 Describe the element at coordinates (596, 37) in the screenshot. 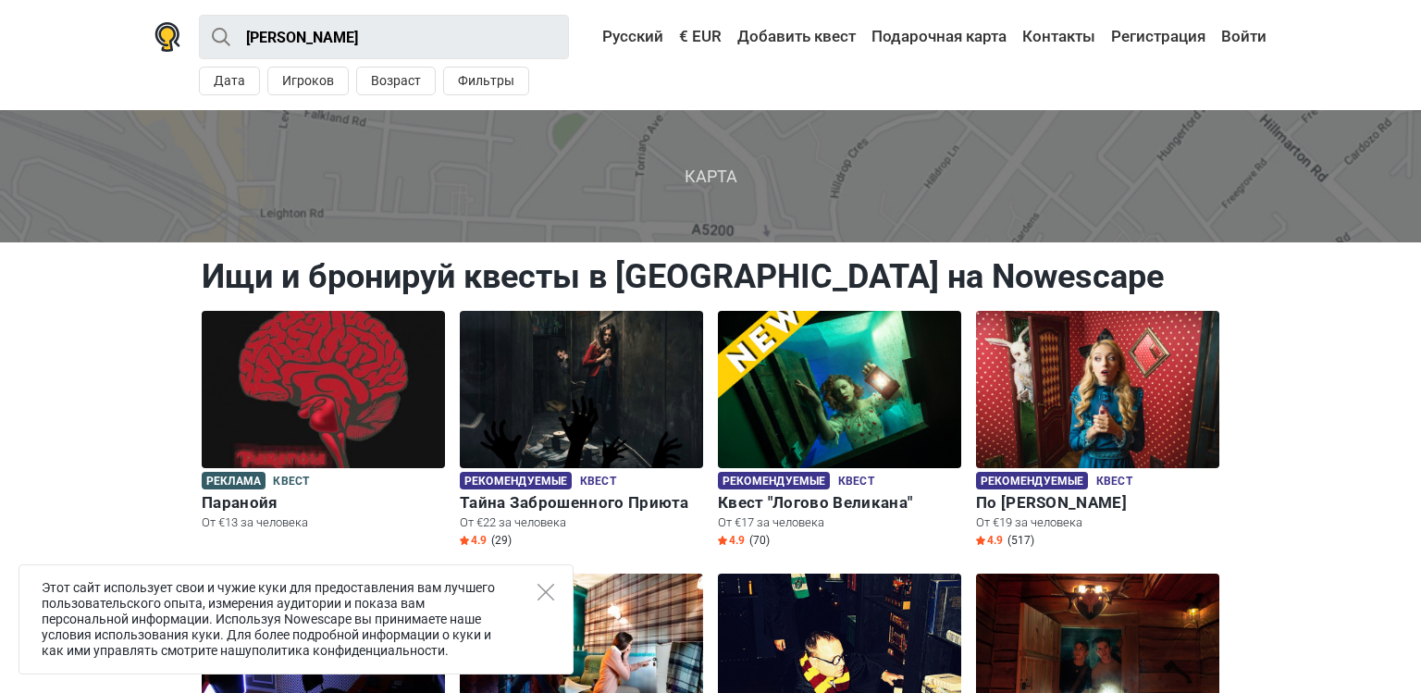

I see `img: Русский` at that location.